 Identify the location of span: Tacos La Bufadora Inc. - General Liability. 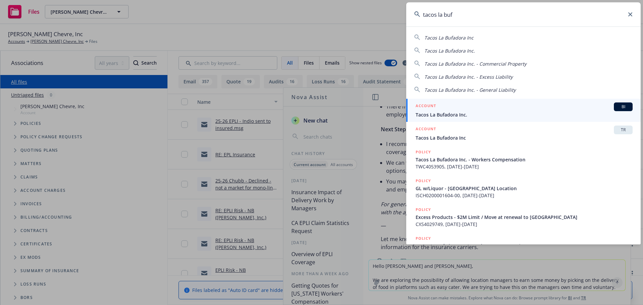
(470, 90).